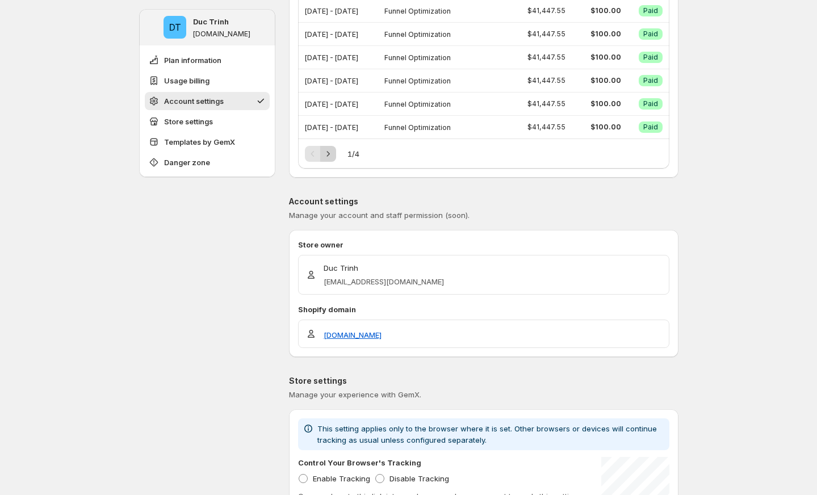  What do you see at coordinates (353, 154) in the screenshot?
I see `span: 1 / 4` at bounding box center [353, 154].